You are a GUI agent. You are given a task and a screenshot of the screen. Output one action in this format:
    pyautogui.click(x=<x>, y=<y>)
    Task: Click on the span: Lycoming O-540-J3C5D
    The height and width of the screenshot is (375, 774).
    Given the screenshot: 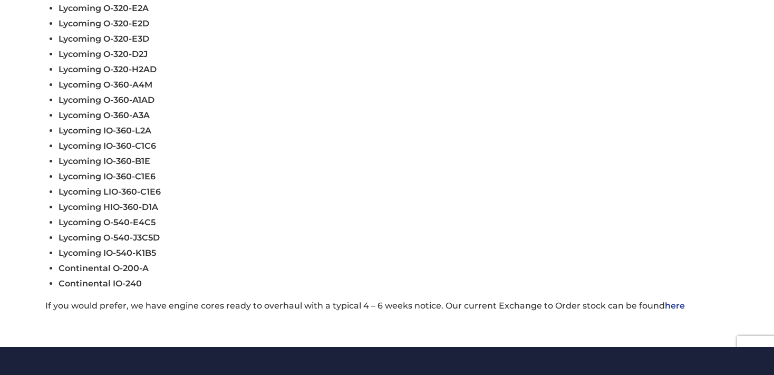 What is the action you would take?
    pyautogui.click(x=109, y=237)
    